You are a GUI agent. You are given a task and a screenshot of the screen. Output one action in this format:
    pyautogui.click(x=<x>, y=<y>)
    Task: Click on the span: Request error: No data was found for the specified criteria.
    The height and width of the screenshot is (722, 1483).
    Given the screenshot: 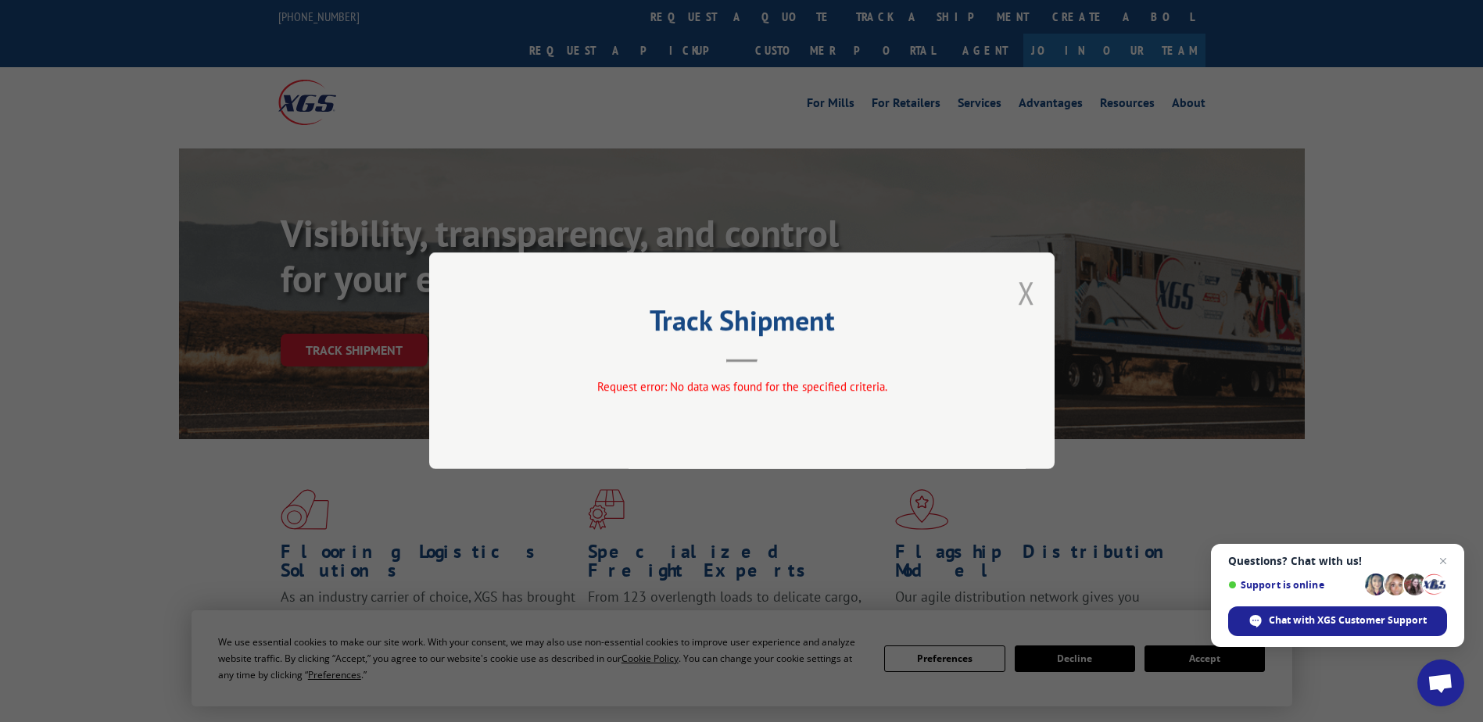 What is the action you would take?
    pyautogui.click(x=741, y=387)
    